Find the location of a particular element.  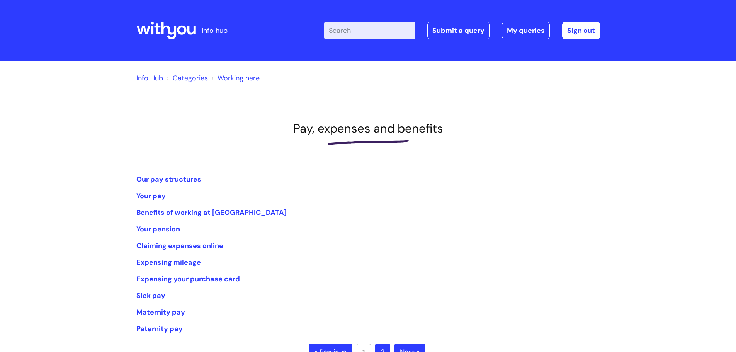

a: Expensing your purchase card is located at coordinates (188, 279).